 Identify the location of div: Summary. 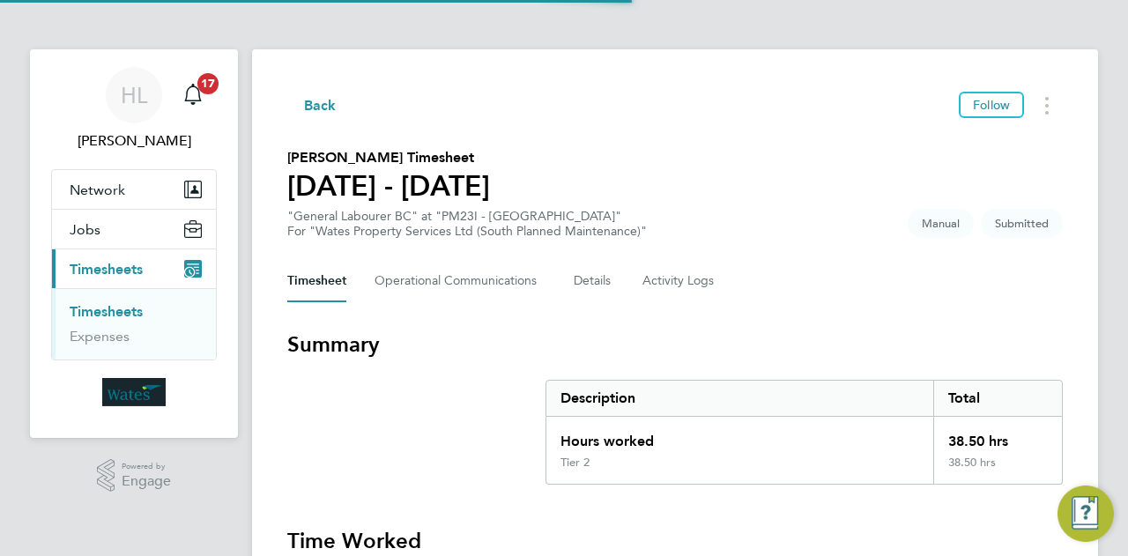
(804, 432).